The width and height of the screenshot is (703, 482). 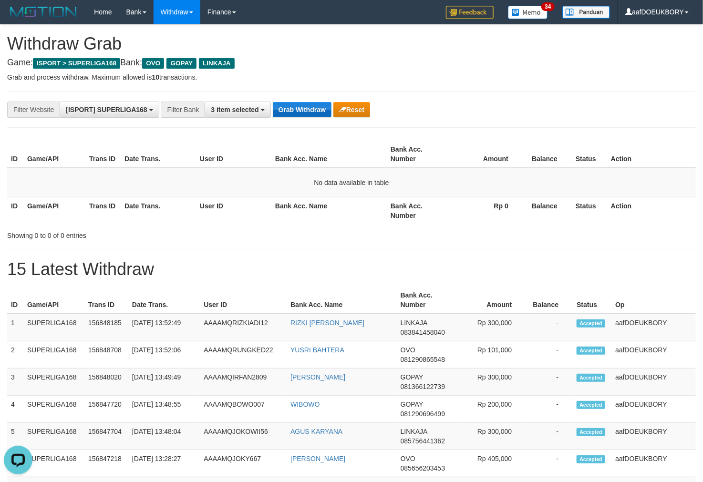 What do you see at coordinates (586, 12) in the screenshot?
I see `img: panduan.png` at bounding box center [586, 12].